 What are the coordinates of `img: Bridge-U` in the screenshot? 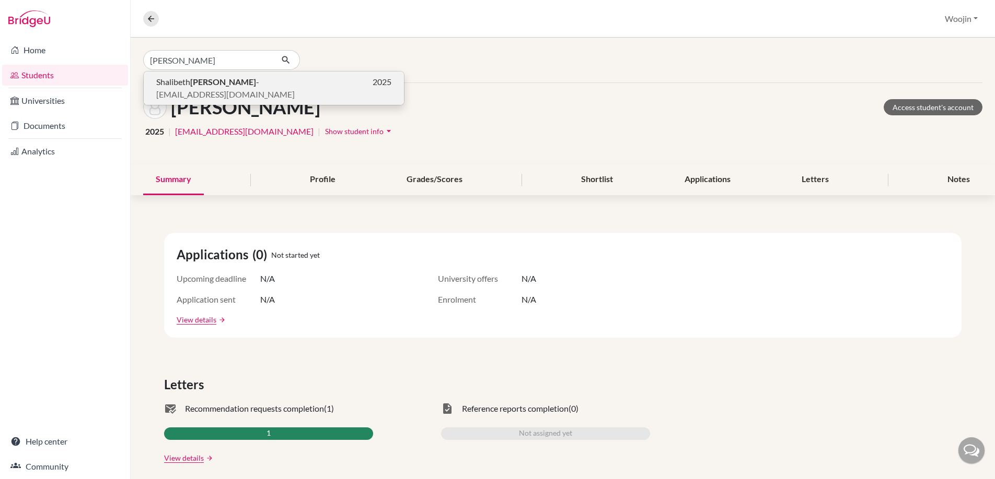 It's located at (29, 19).